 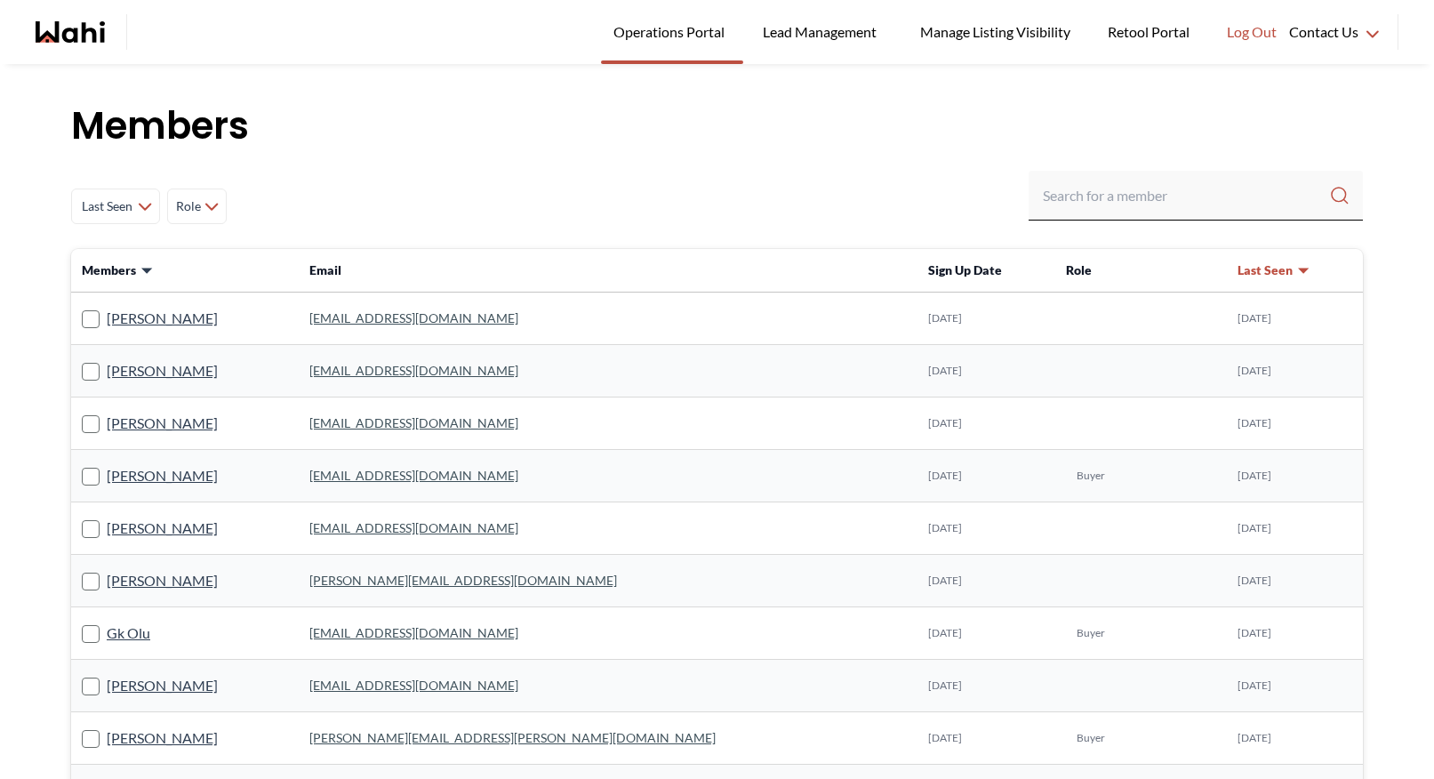 I want to click on button: Members, so click(x=117, y=270).